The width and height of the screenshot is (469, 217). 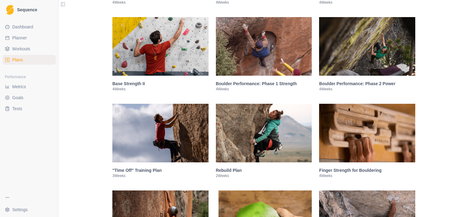 What do you see at coordinates (29, 27) in the screenshot?
I see `a: Dashboard` at bounding box center [29, 27].